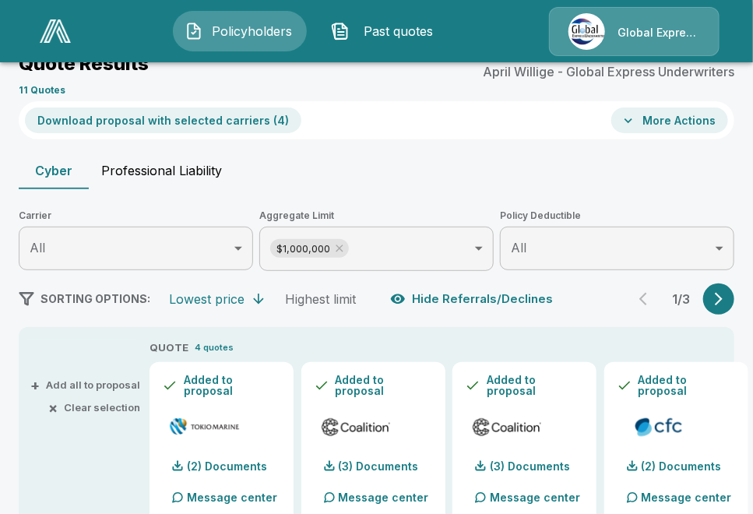 This screenshot has height=514, width=753. I want to click on a: Agency IconGlobal Express Underwriters, so click(633, 31).